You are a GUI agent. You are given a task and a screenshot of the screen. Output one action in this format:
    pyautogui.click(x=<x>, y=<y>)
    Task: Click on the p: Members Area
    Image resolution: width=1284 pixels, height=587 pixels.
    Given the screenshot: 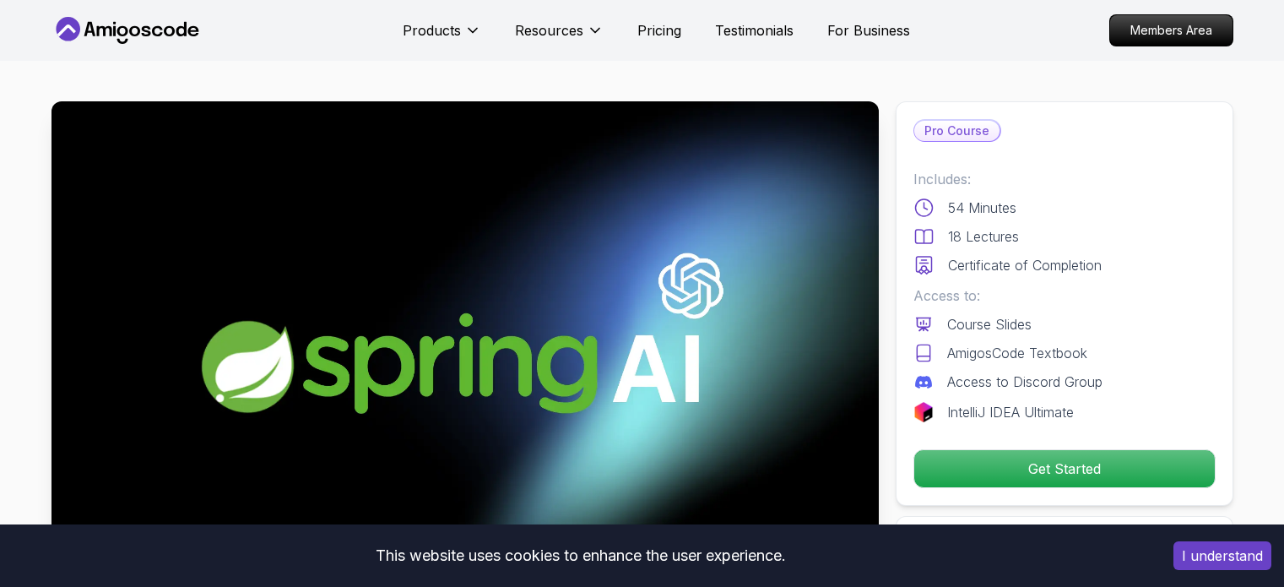 What is the action you would take?
    pyautogui.click(x=1171, y=30)
    